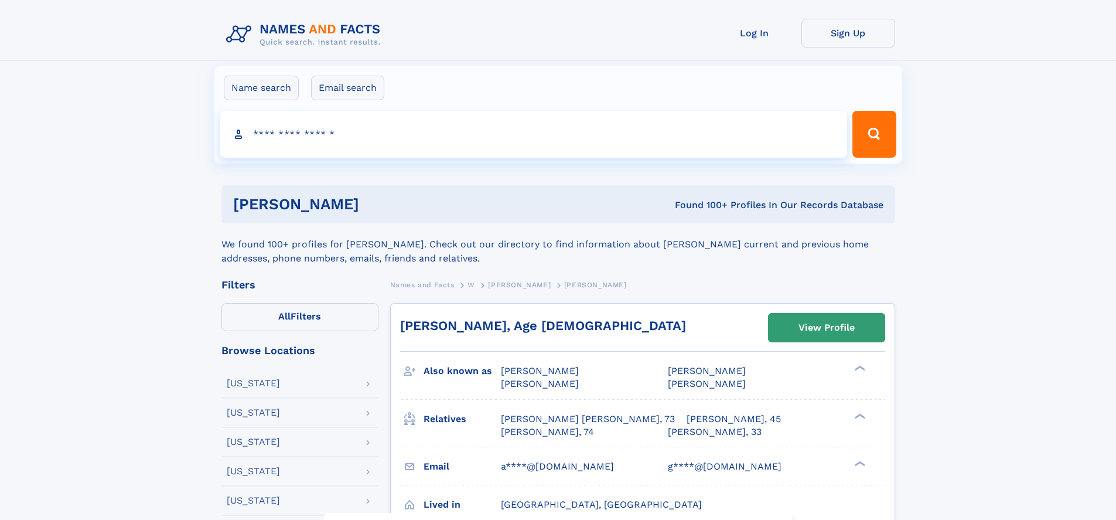  I want to click on span: W, so click(471, 285).